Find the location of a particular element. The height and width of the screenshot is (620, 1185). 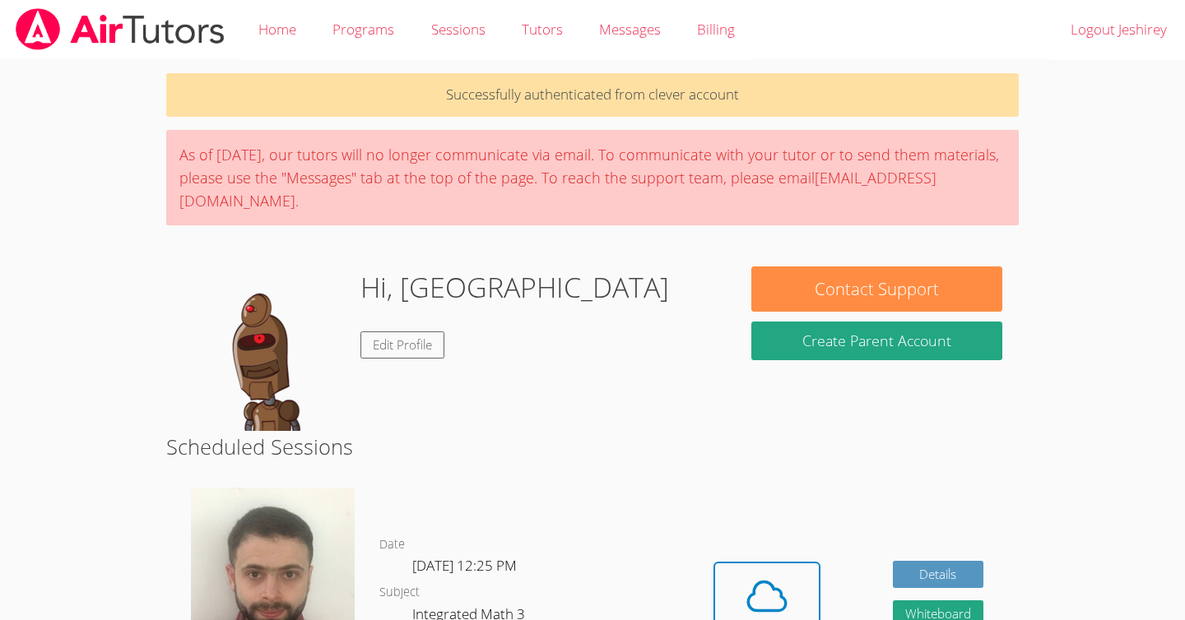

img: default.png is located at coordinates (265, 349).